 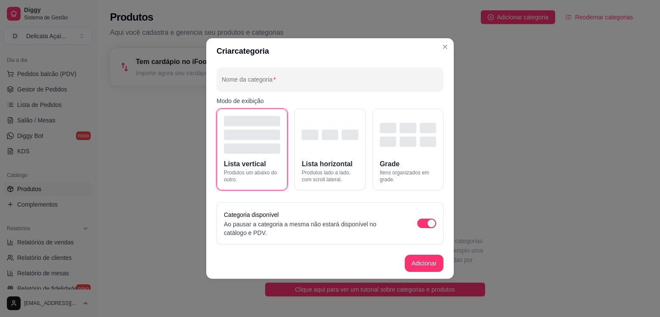 What do you see at coordinates (408, 150) in the screenshot?
I see `button: GradeItens organizados em grade.` at bounding box center [408, 150].